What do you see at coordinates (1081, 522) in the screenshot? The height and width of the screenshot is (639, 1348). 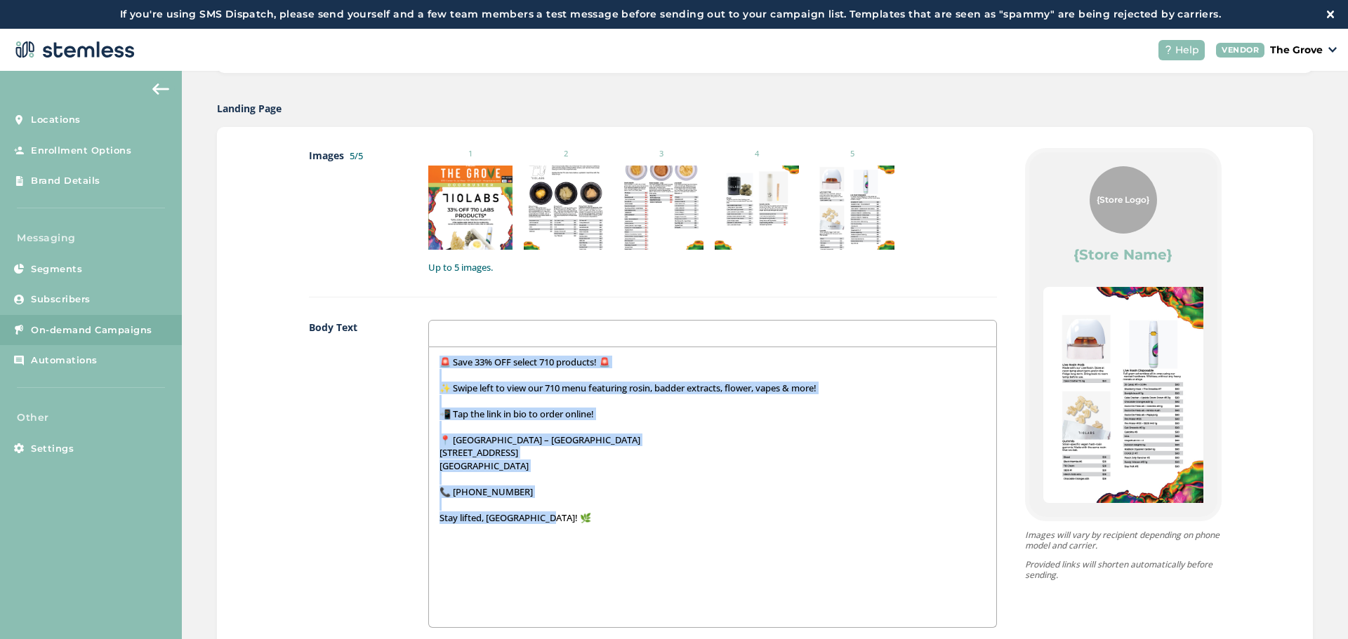 I see `button: Item 0` at bounding box center [1081, 522].